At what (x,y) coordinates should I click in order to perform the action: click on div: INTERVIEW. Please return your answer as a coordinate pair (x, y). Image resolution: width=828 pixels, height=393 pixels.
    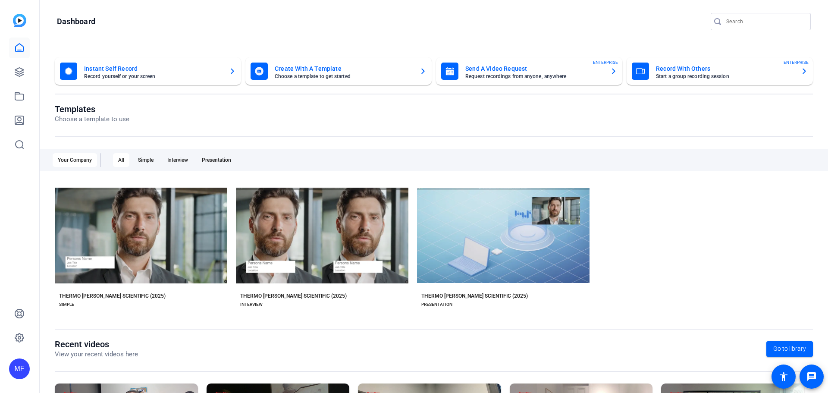
    Looking at the image, I should click on (251, 304).